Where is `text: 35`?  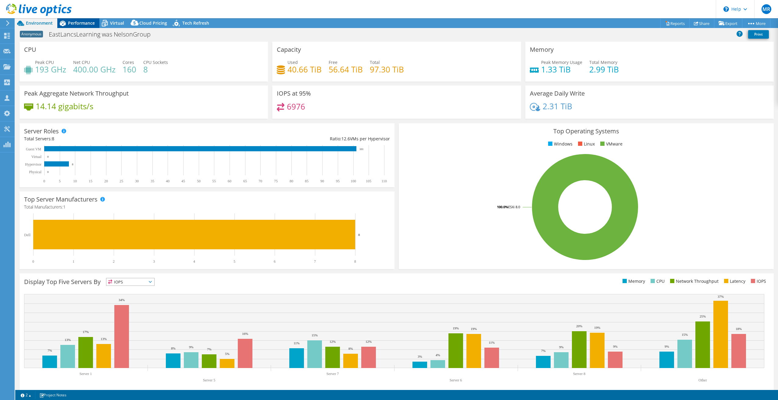 text: 35 is located at coordinates (152, 181).